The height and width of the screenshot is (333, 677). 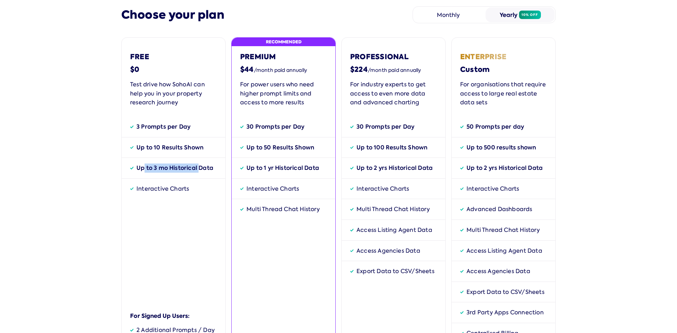 I want to click on div: Premium, so click(x=284, y=57).